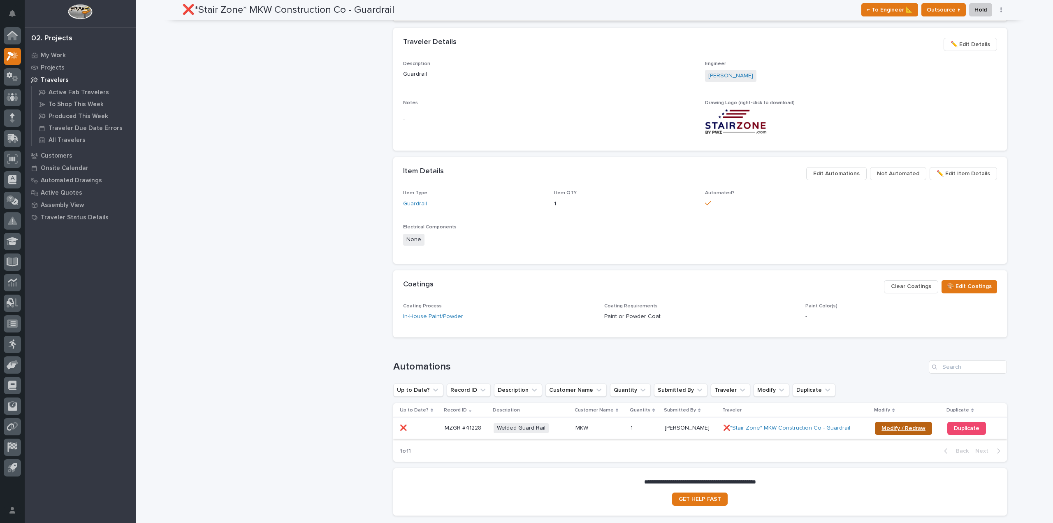 This screenshot has width=1053, height=523. I want to click on a: In-House Paint/Powder, so click(433, 316).